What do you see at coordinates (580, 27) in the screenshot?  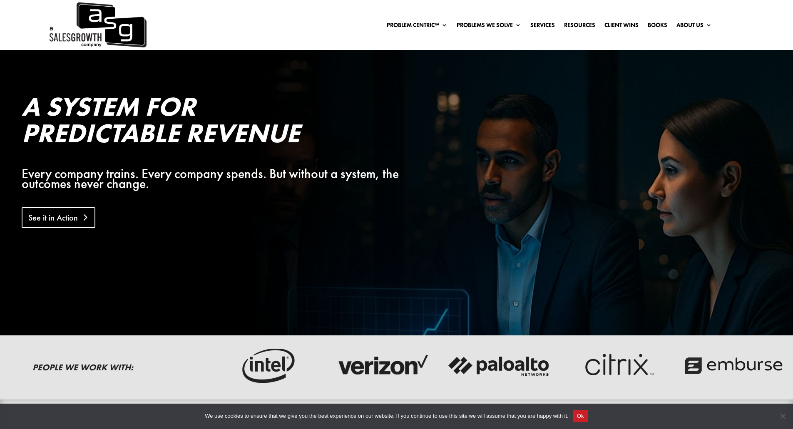 I see `a: Resources` at bounding box center [580, 27].